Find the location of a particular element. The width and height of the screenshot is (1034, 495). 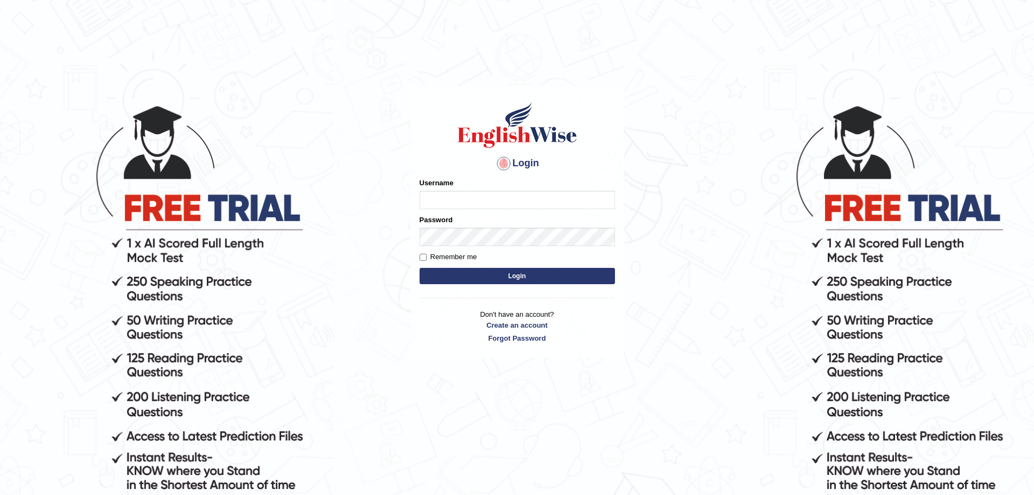

label: Remember me is located at coordinates (449, 257).